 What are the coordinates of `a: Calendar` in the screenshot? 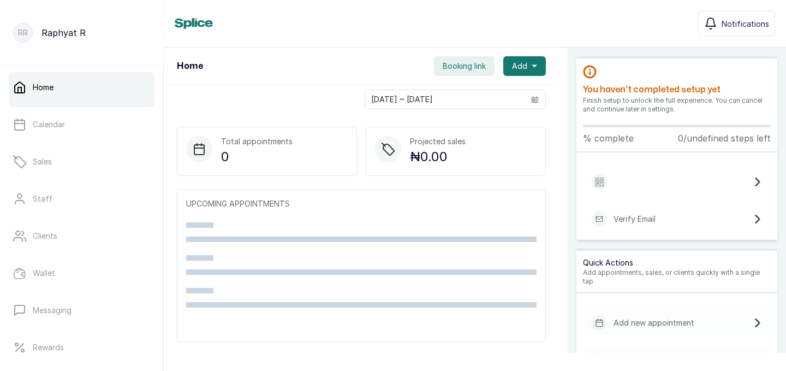 It's located at (81, 124).